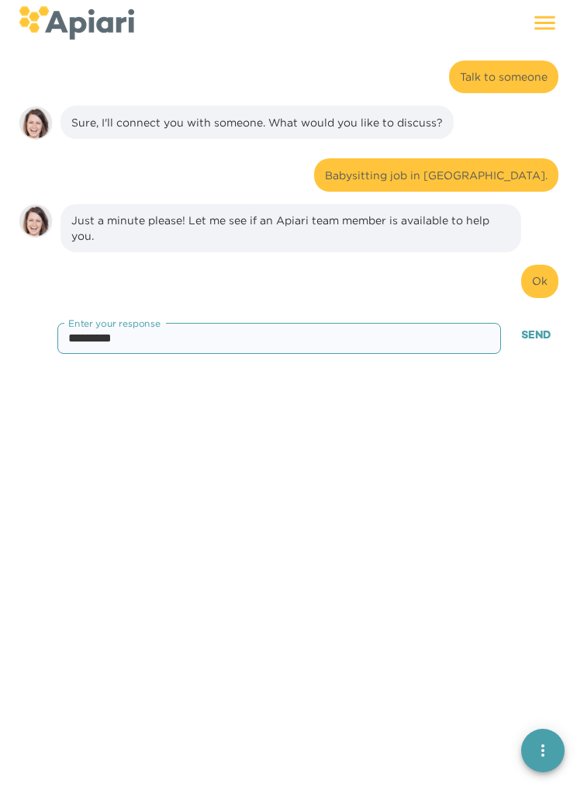  I want to click on img: logo, so click(76, 23).